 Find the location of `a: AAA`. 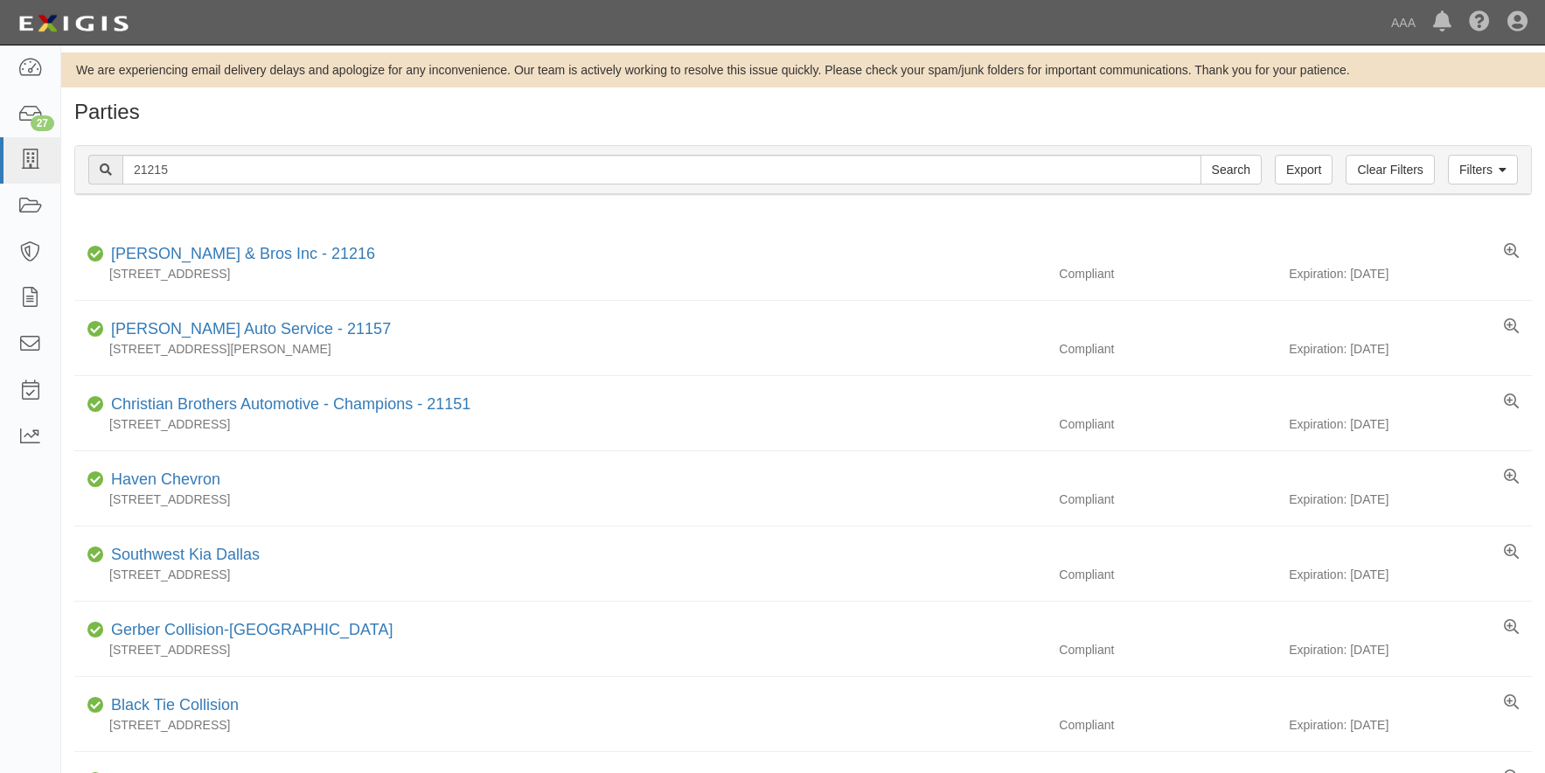

a: AAA is located at coordinates (1404, 23).